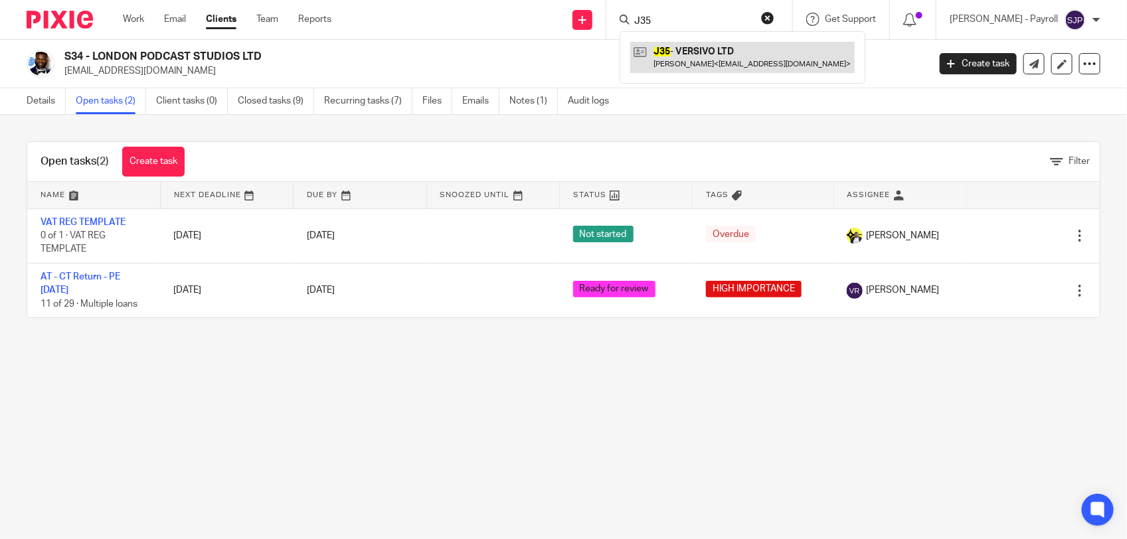 This screenshot has height=539, width=1127. What do you see at coordinates (74, 161) in the screenshot?
I see `h1: Open tasks` at bounding box center [74, 161].